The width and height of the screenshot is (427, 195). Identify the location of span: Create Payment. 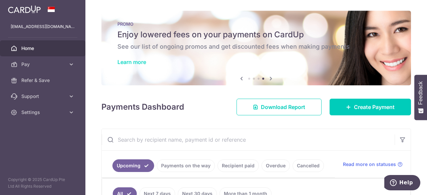
(374, 107).